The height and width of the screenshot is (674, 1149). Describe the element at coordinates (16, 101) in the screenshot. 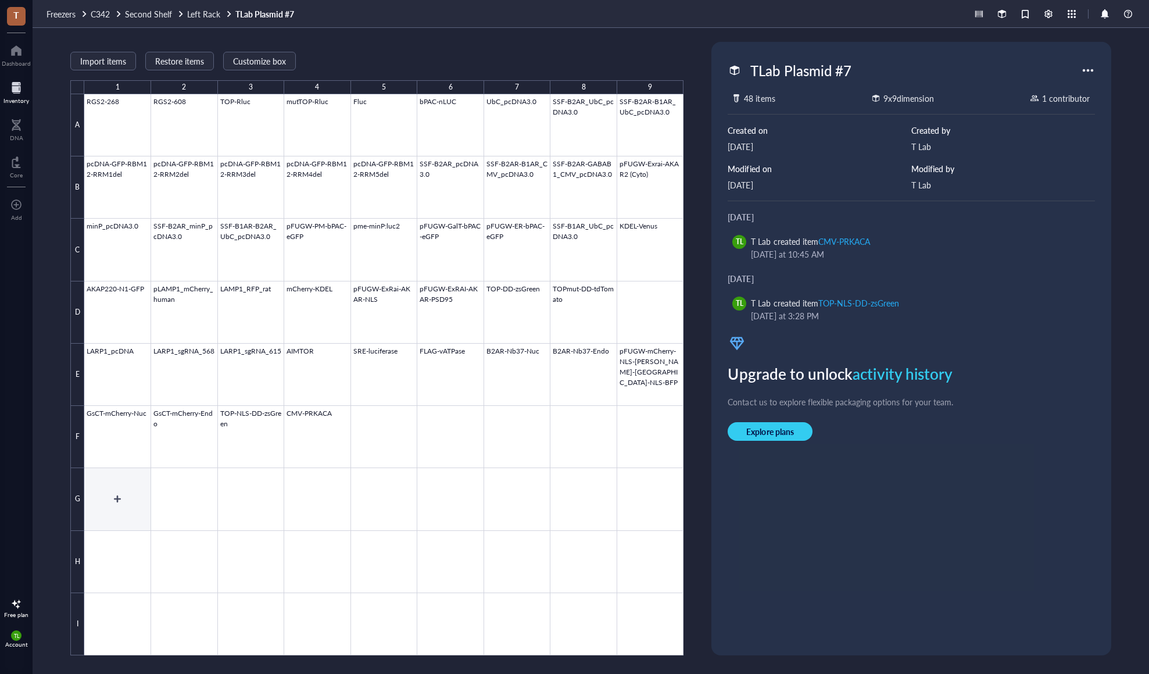

I see `div: Inventory` at that location.